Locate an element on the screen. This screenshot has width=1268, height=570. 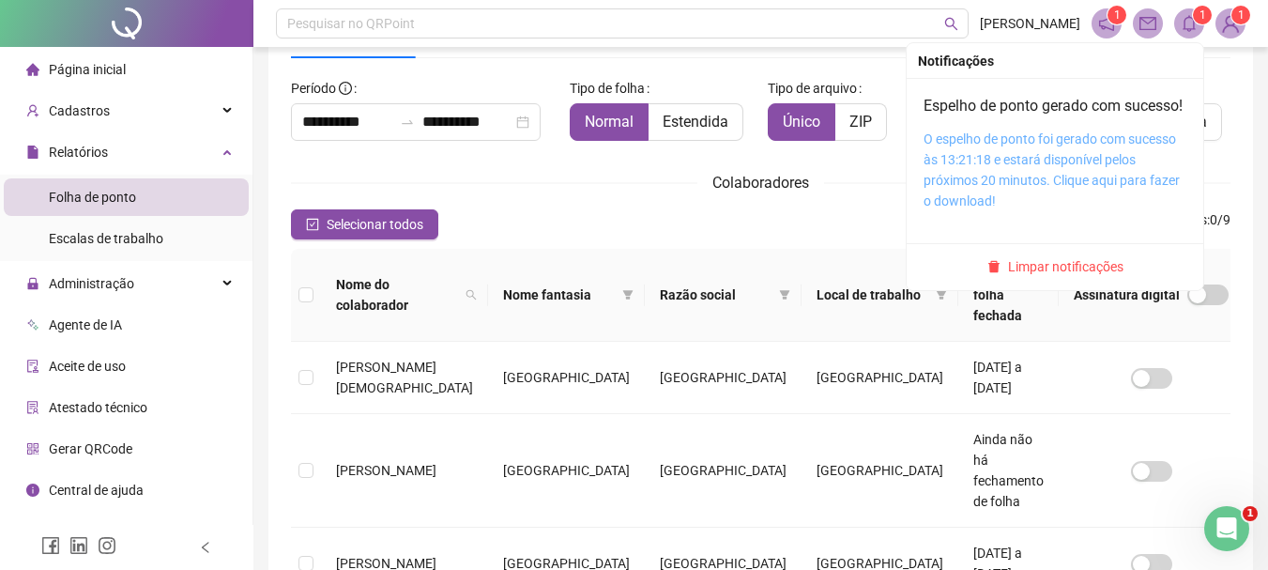
span: Escalas de trabalho is located at coordinates (106, 238).